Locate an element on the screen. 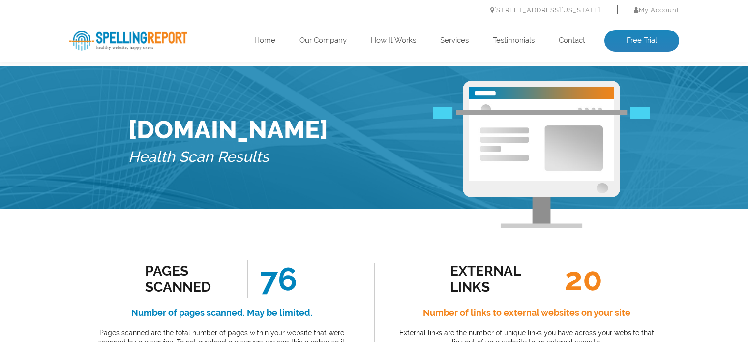 The height and width of the screenshot is (342, 748). img: Free Website Analysis is located at coordinates (542, 140).